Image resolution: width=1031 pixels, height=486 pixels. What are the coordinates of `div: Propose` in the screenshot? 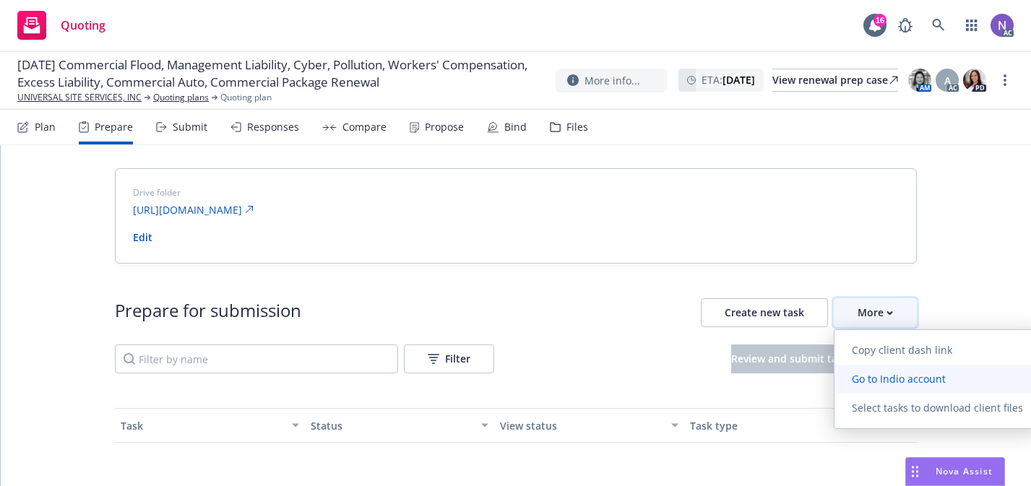 It's located at (444, 127).